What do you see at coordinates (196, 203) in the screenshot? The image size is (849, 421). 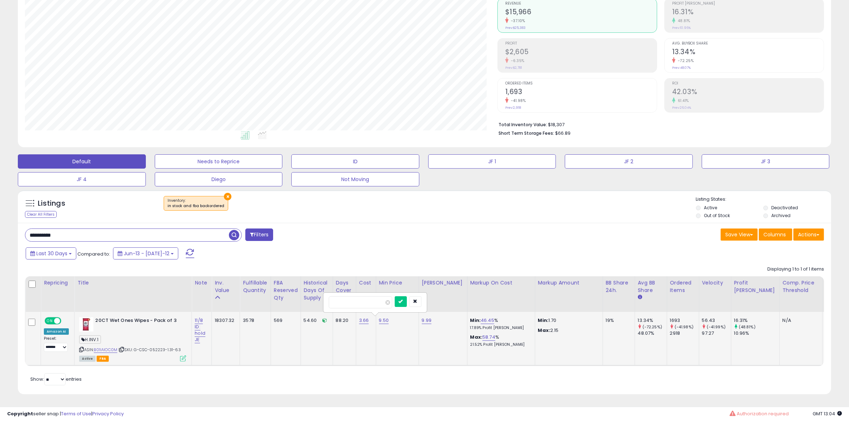 I see `span: Inventory :` at bounding box center [196, 203].